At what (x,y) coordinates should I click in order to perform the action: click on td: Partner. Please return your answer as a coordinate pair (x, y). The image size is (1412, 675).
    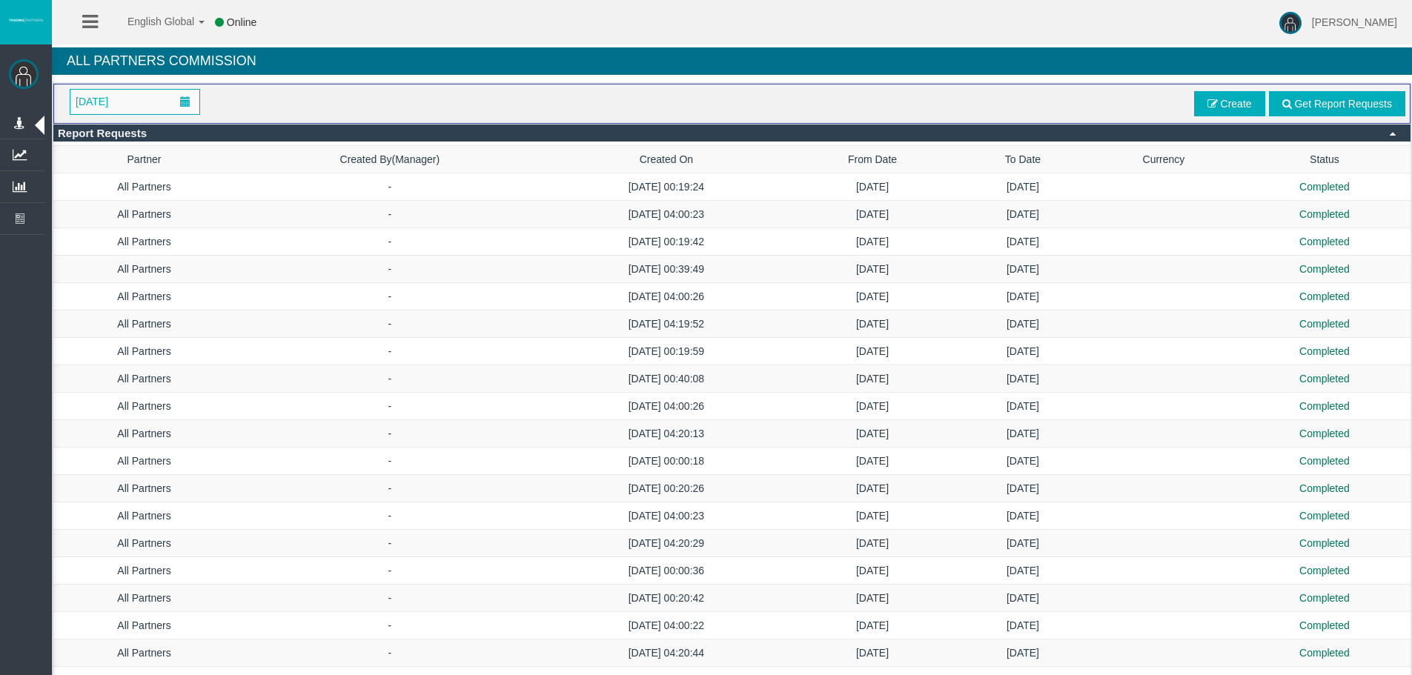
    Looking at the image, I should click on (144, 159).